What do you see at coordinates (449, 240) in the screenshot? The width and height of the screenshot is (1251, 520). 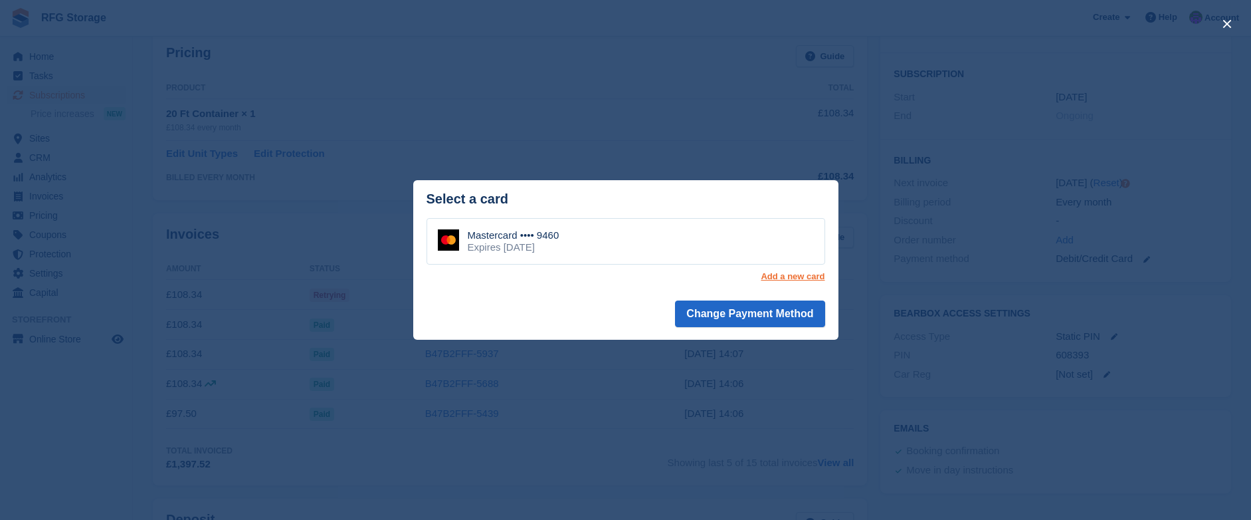 I see `img: Mastercard Logo` at bounding box center [449, 240].